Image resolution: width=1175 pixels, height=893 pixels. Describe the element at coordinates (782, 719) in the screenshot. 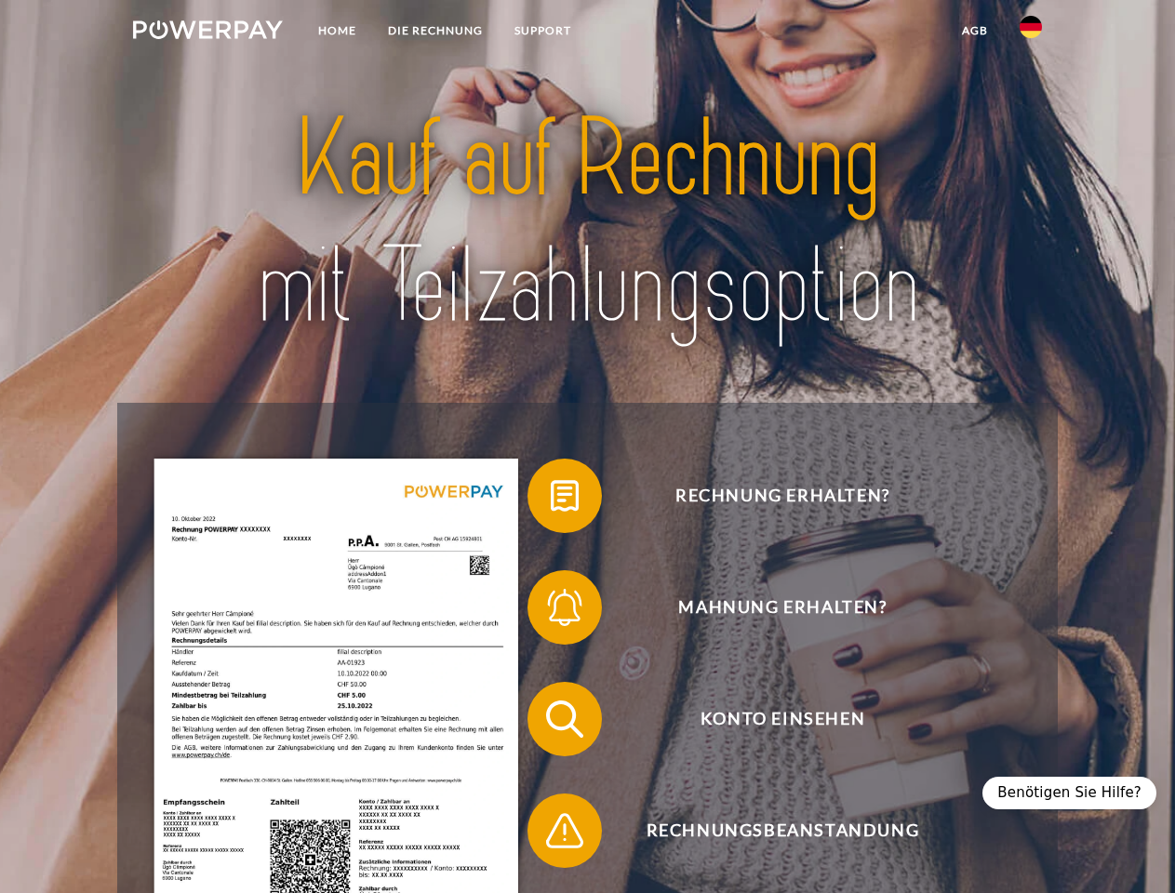

I see `span: Konto einsehen` at that location.